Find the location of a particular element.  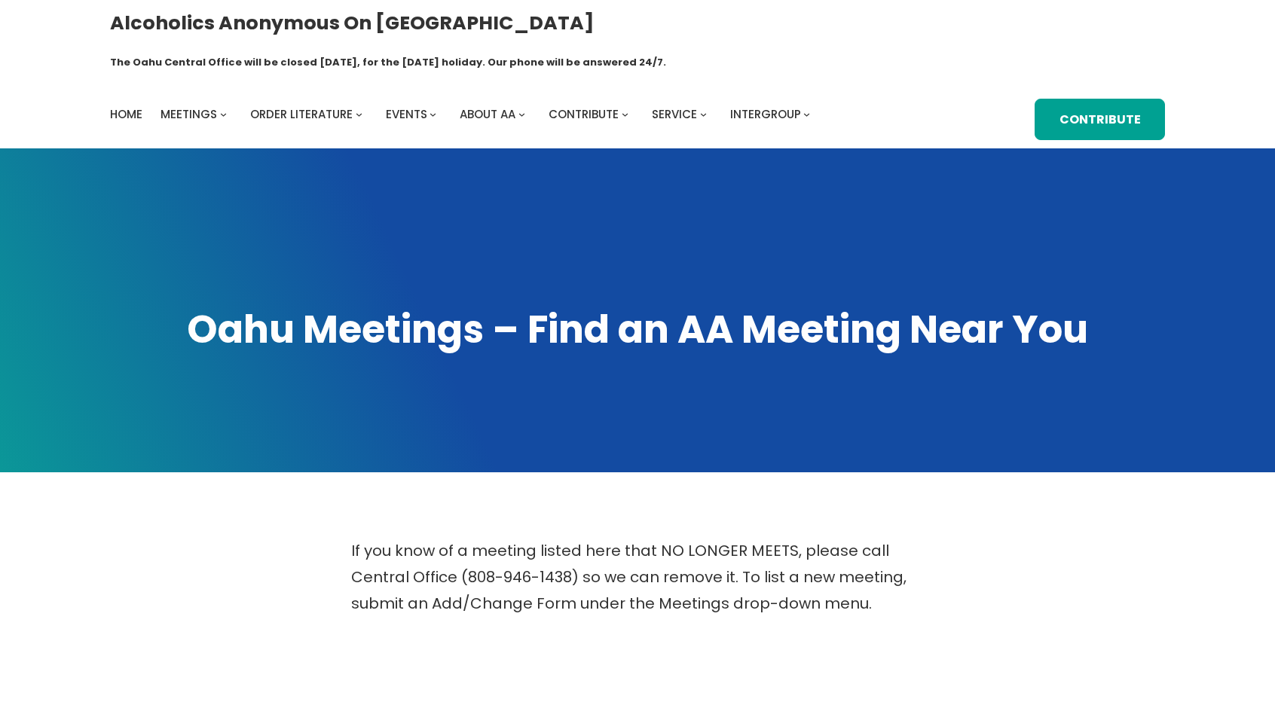

button: Order Literature submenu is located at coordinates (359, 114).